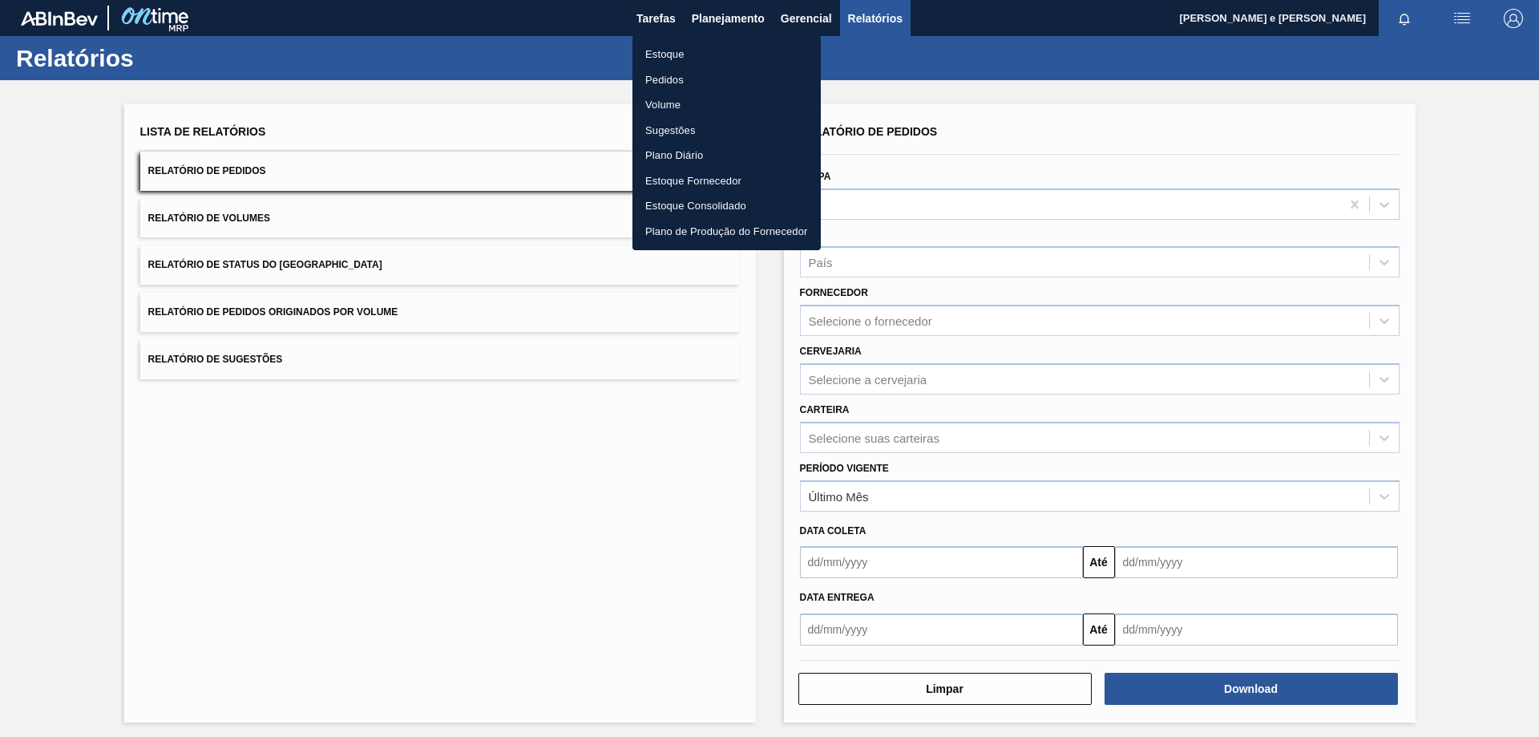  I want to click on a: Estoque Consolidado, so click(726, 206).